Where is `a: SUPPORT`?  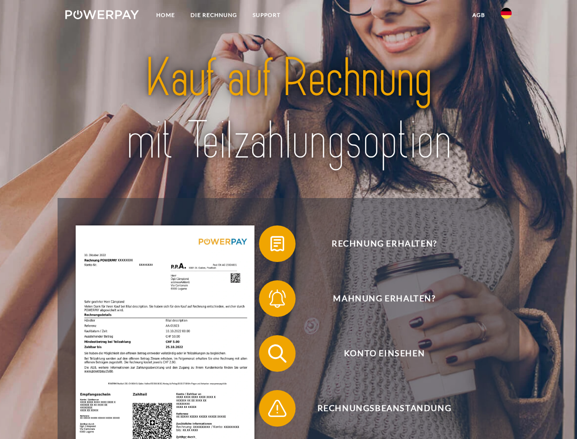 a: SUPPORT is located at coordinates (266, 15).